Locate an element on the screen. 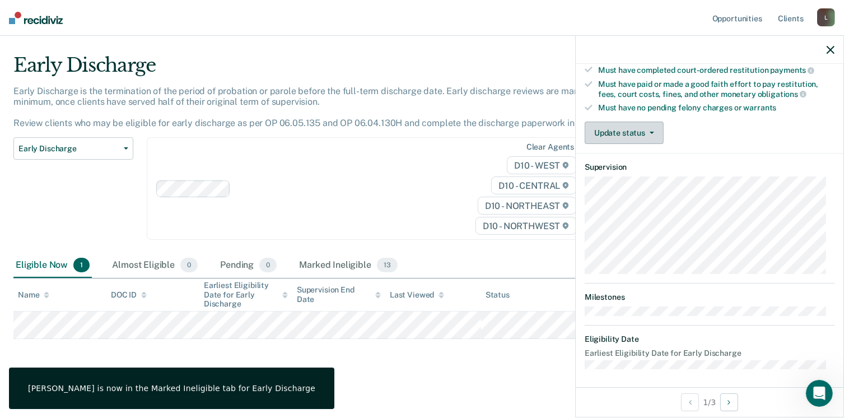 Image resolution: width=844 pixels, height=418 pixels. div: Must have paid or made a good faith effort to pay restitution, fees, court costs, fines, and othe... is located at coordinates (716, 89).